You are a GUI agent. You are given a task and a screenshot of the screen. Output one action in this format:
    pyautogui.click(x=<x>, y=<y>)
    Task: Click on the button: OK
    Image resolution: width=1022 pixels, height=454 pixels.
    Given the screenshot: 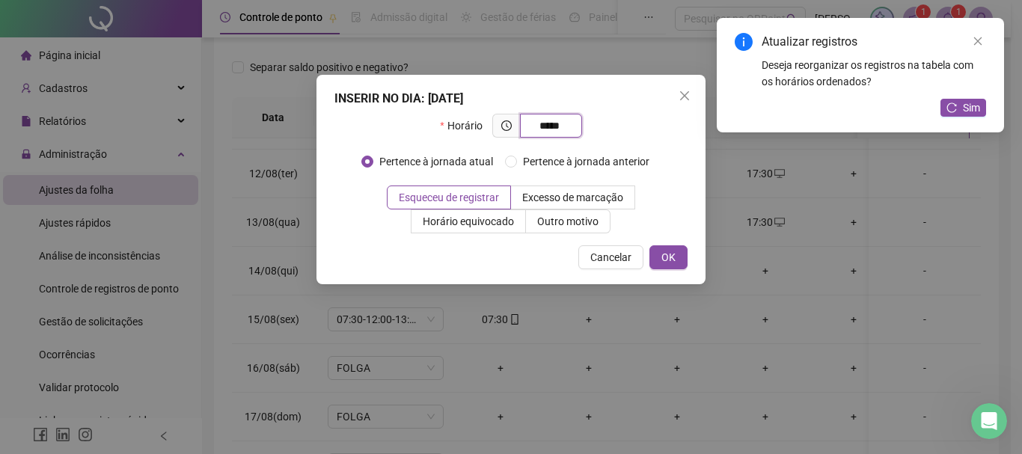 What is the action you would take?
    pyautogui.click(x=668, y=257)
    